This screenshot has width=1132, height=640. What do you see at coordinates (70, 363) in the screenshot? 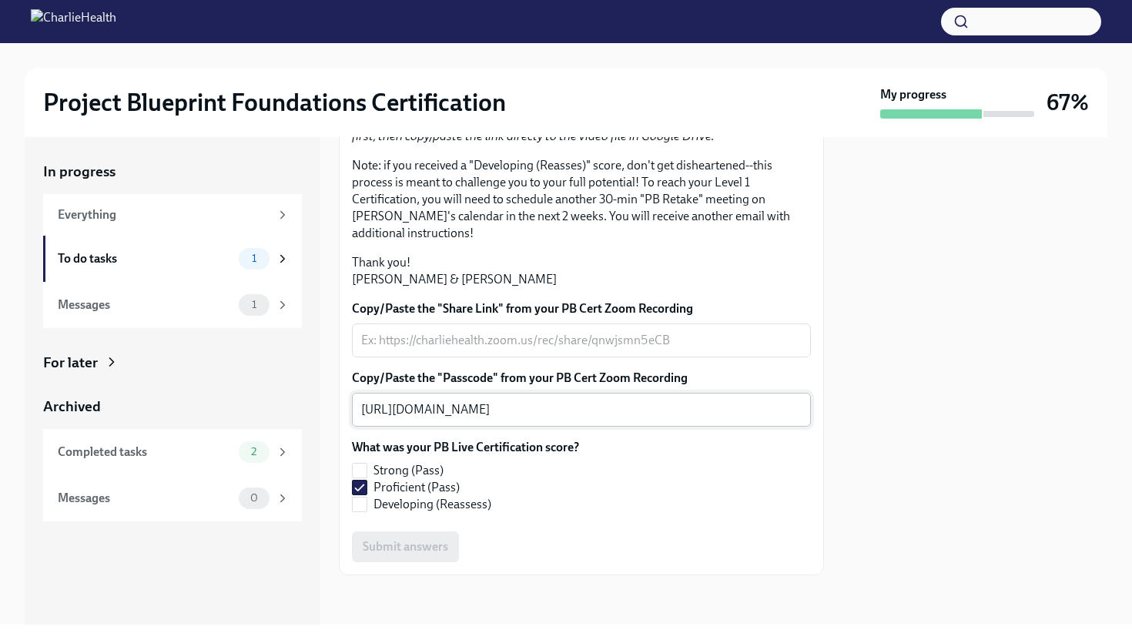
I see `div: For later` at bounding box center [70, 363].